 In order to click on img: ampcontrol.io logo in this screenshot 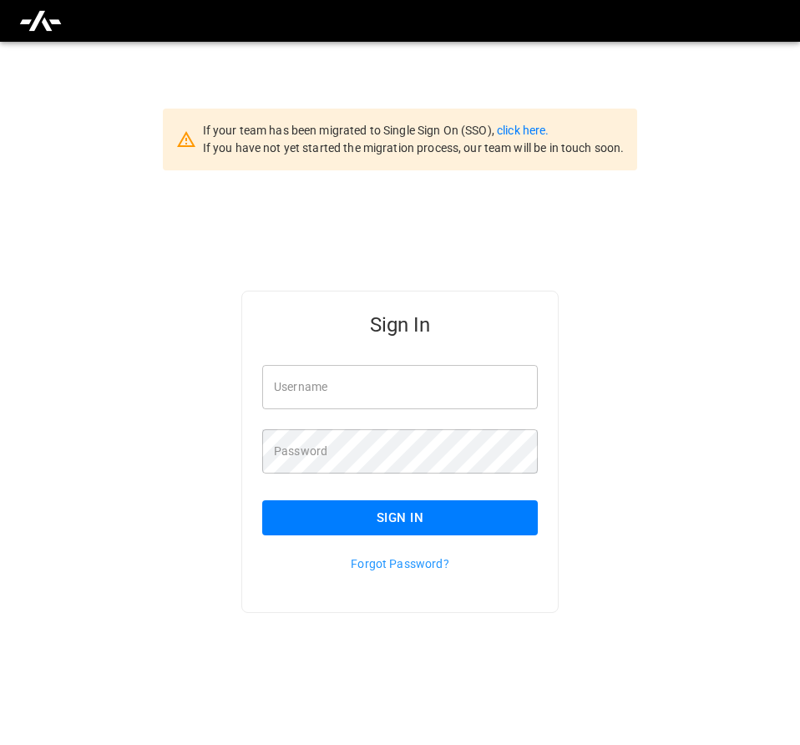, I will do `click(40, 21)`.